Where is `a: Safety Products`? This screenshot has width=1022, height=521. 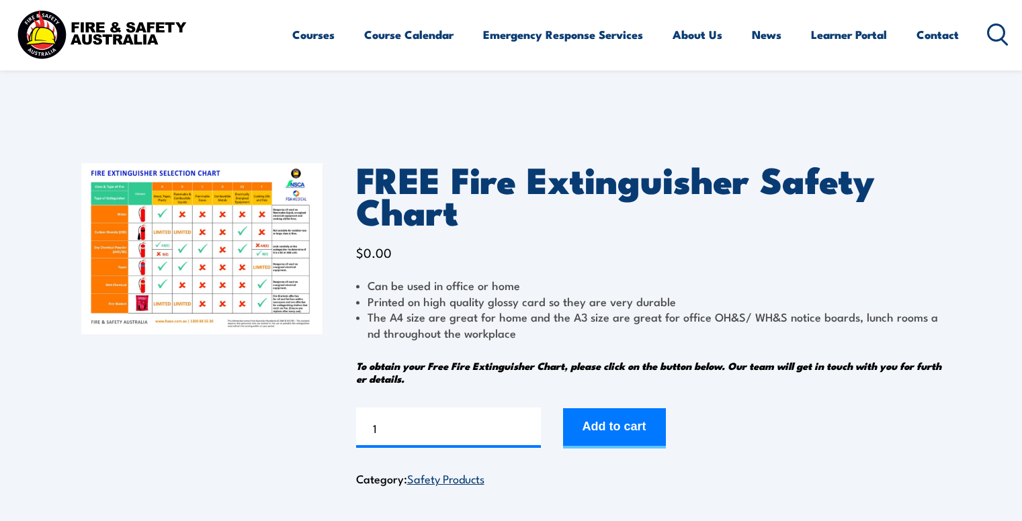
a: Safety Products is located at coordinates (445, 478).